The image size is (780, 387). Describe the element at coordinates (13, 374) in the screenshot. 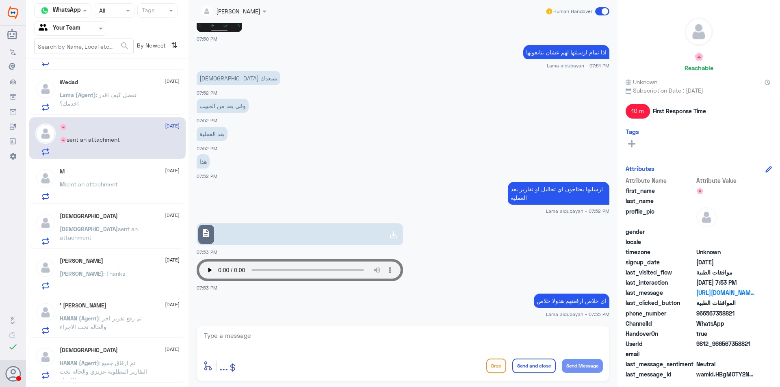

I see `button: Avatar` at that location.